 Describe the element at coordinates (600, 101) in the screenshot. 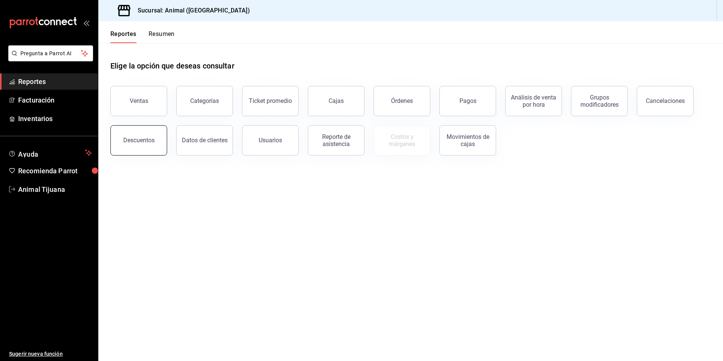

I see `button: Grupos modificadores` at that location.